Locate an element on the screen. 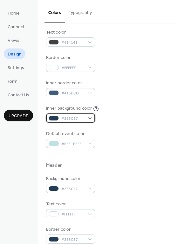 The width and height of the screenshot is (178, 244). a: Connect is located at coordinates (16, 26).